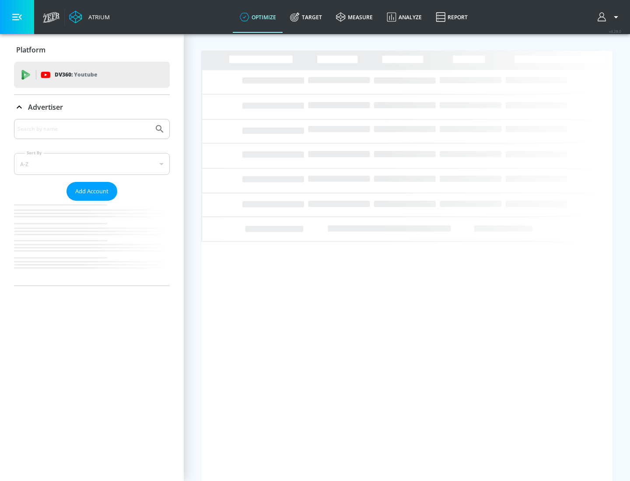 The width and height of the screenshot is (630, 481). What do you see at coordinates (34, 153) in the screenshot?
I see `label: Sort By` at bounding box center [34, 153].